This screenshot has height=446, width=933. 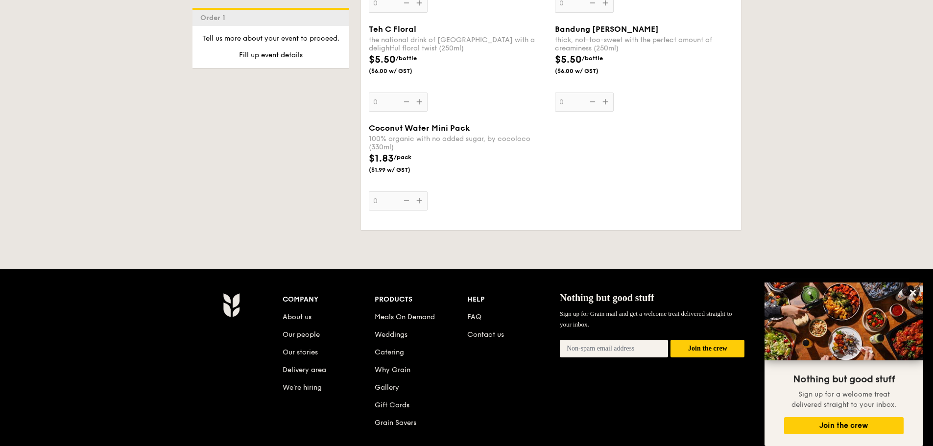 I want to click on span: Fill up event details, so click(x=271, y=55).